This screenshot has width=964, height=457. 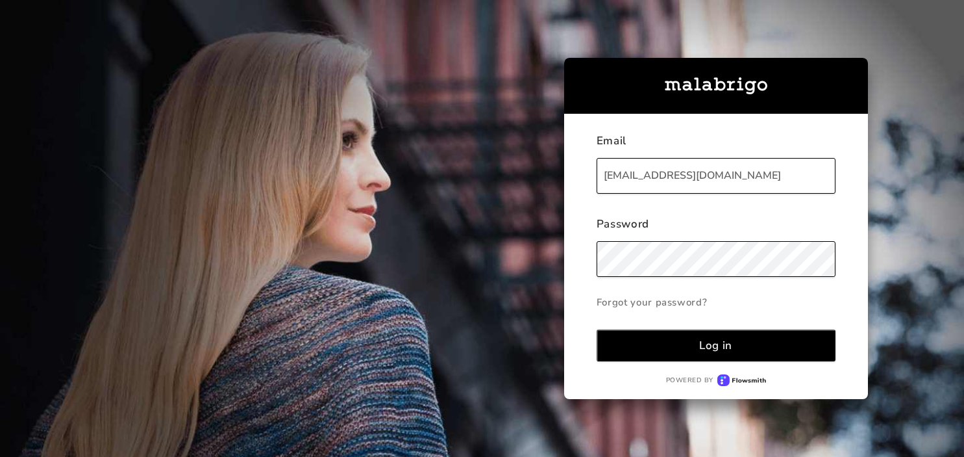 I want to click on a: Powered byFlowsmith logo, so click(x=716, y=380).